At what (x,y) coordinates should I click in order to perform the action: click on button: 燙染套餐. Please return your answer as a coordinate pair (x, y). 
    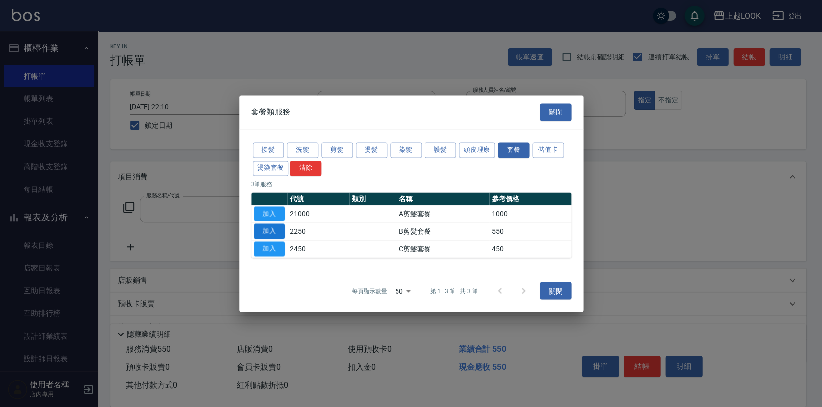
    Looking at the image, I should click on (271, 168).